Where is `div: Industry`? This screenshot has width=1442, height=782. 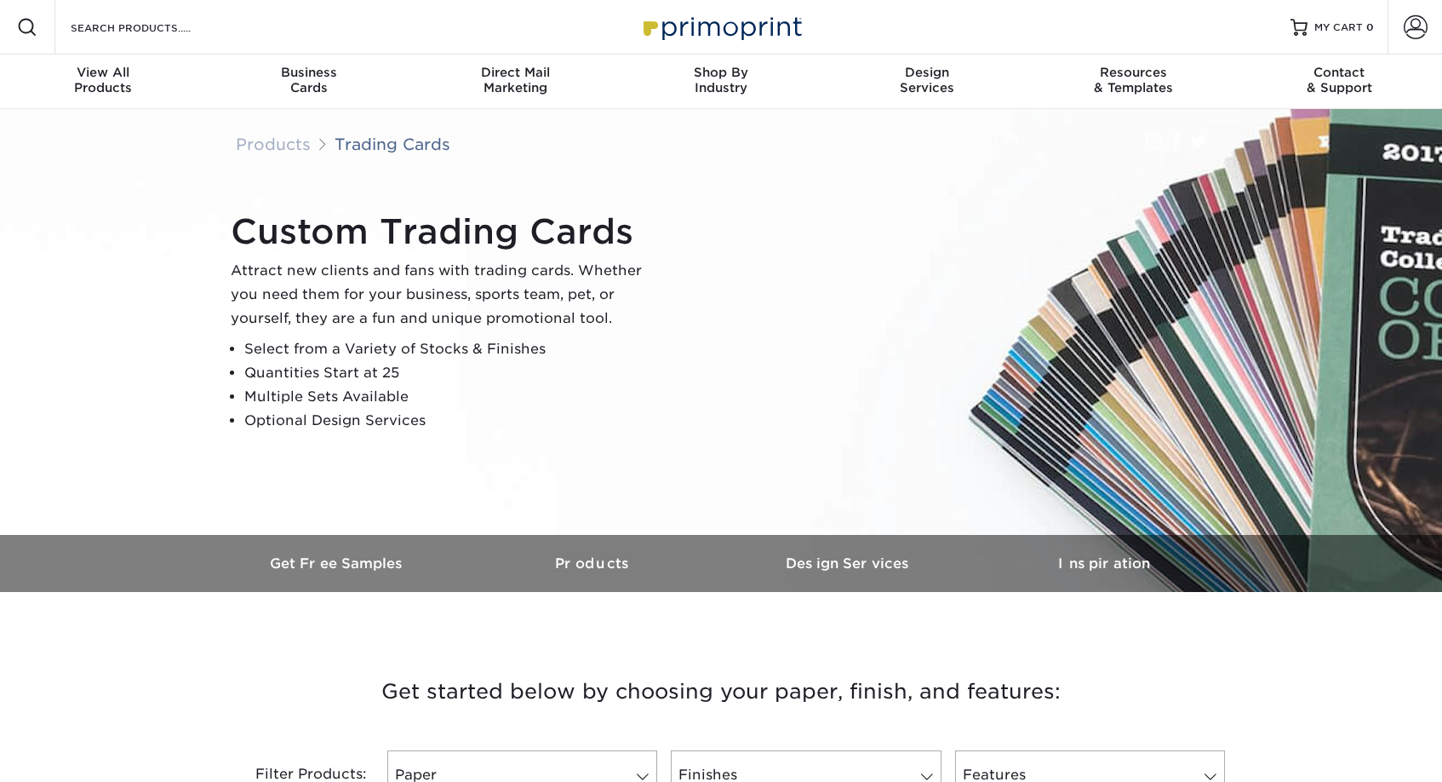
div: Industry is located at coordinates (721, 80).